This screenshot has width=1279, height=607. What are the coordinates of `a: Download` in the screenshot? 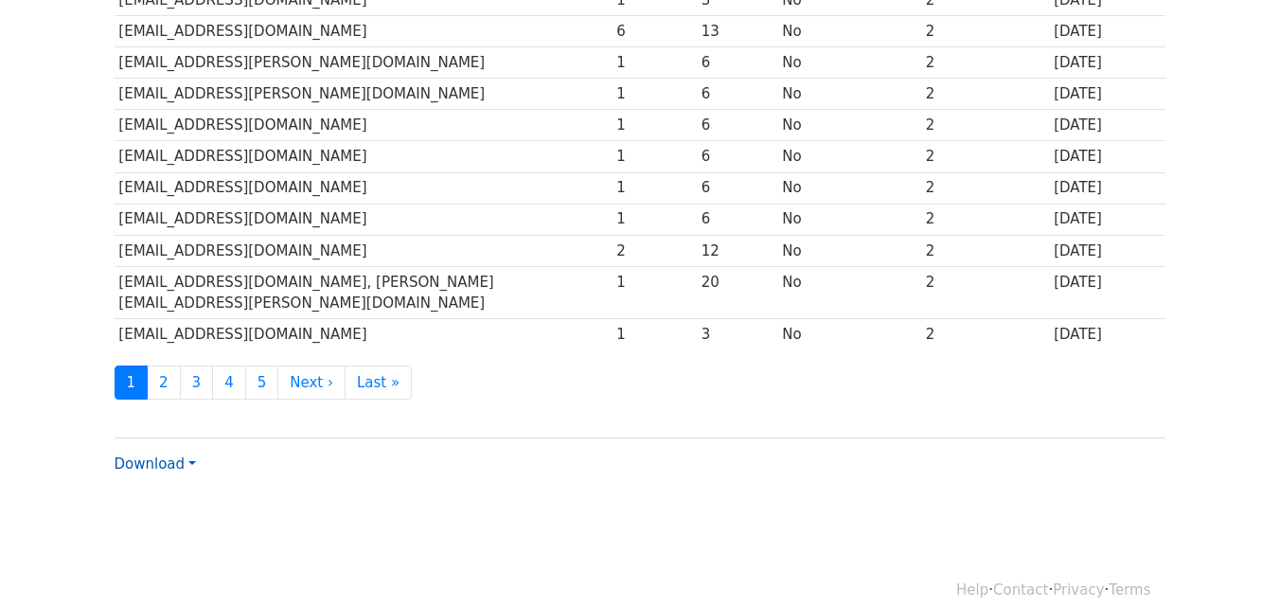 It's located at (155, 464).